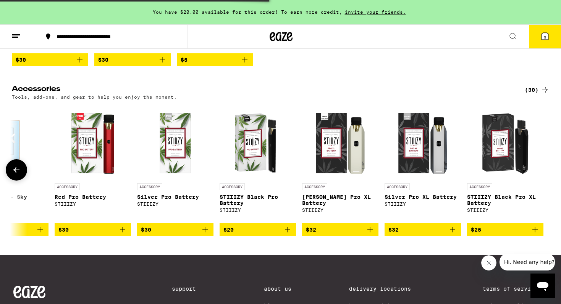 The height and width of the screenshot is (304, 561). What do you see at coordinates (93, 197) in the screenshot?
I see `p: Red Pro Battery` at bounding box center [93, 197].